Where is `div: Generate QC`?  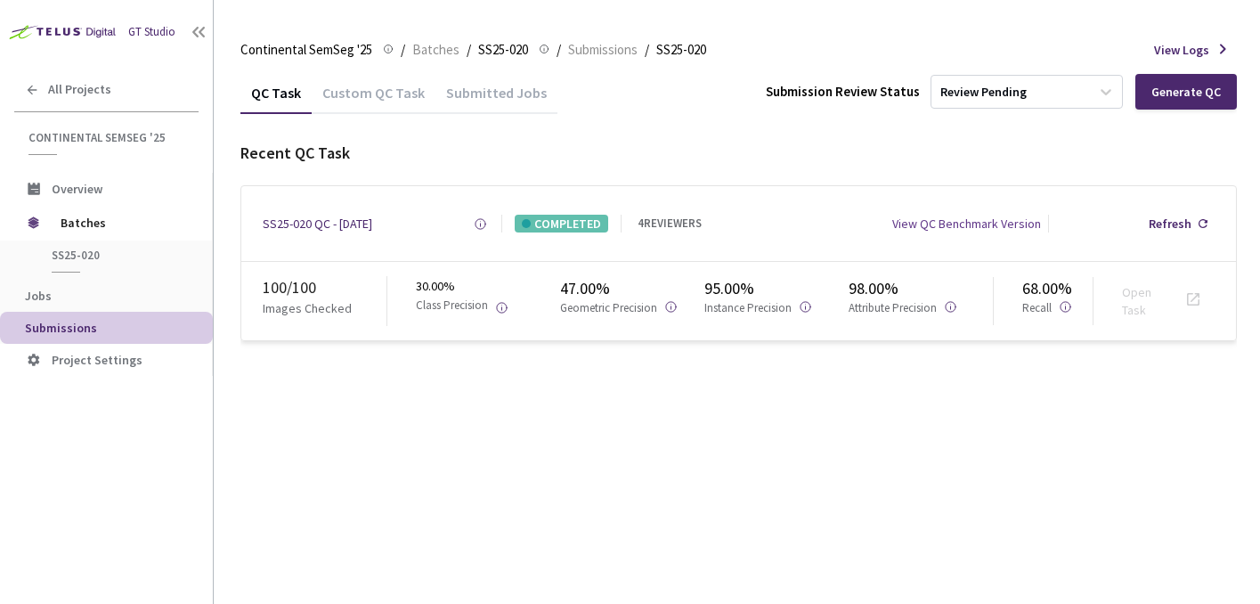
div: Generate QC is located at coordinates (1186, 92).